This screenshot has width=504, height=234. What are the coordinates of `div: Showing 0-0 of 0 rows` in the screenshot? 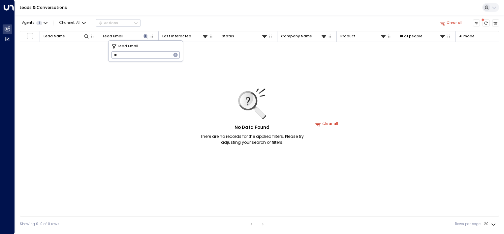 It's located at (40, 224).